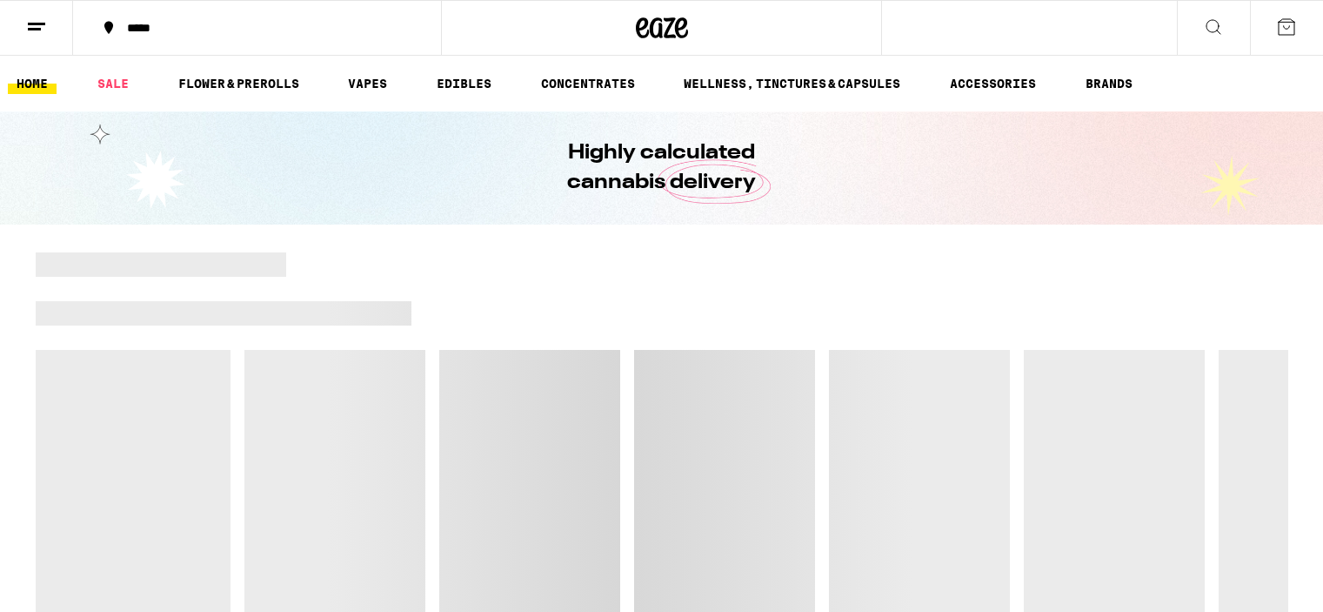 The width and height of the screenshot is (1323, 612). What do you see at coordinates (588, 84) in the screenshot?
I see `a: CONCENTRATES` at bounding box center [588, 84].